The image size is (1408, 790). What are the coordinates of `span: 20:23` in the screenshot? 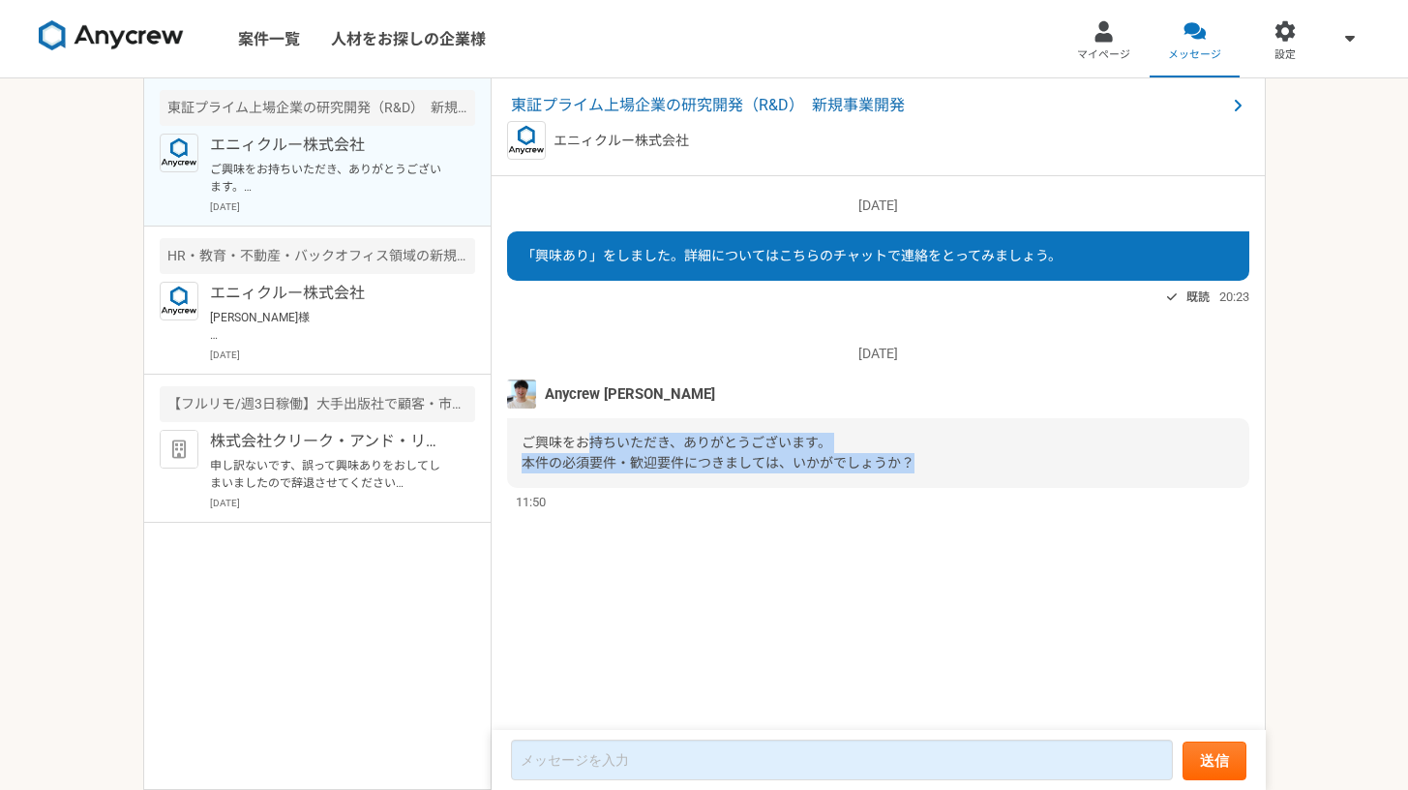 It's located at (1234, 296).